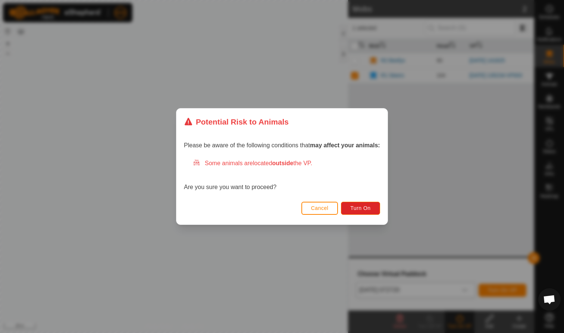 This screenshot has height=333, width=564. I want to click on span: Cancel, so click(320, 208).